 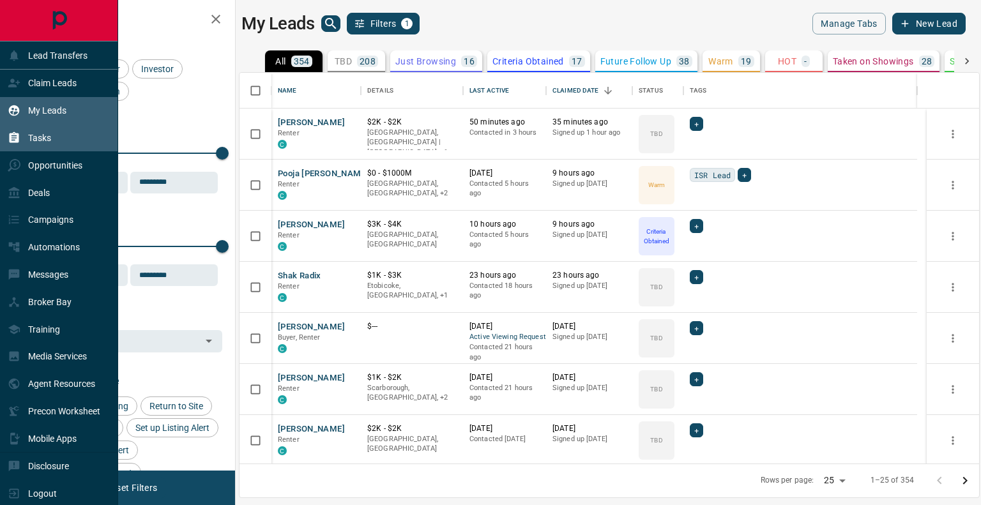 I want to click on button: Open, so click(x=209, y=341).